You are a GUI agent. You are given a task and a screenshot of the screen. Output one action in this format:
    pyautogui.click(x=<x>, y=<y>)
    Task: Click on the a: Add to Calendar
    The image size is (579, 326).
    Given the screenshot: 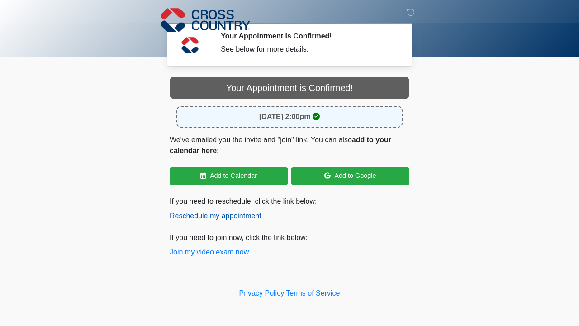 What is the action you would take?
    pyautogui.click(x=228, y=176)
    